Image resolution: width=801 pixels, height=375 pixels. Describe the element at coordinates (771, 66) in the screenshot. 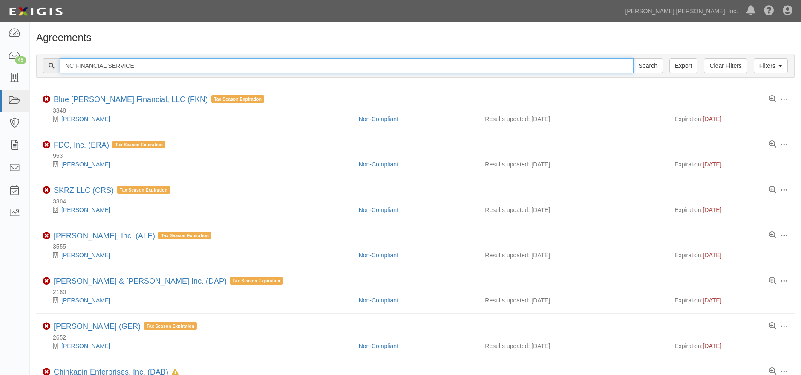

I see `a: Filters` at that location.